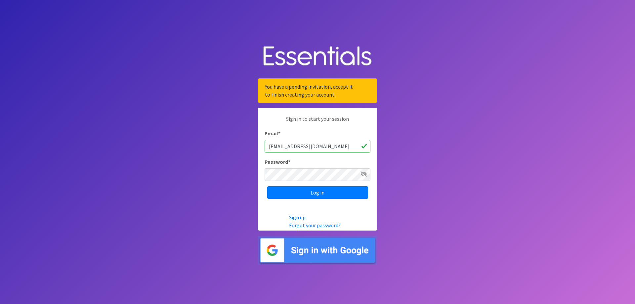  What do you see at coordinates (318, 122) in the screenshot?
I see `p: Sign in to start your session` at bounding box center [318, 122].